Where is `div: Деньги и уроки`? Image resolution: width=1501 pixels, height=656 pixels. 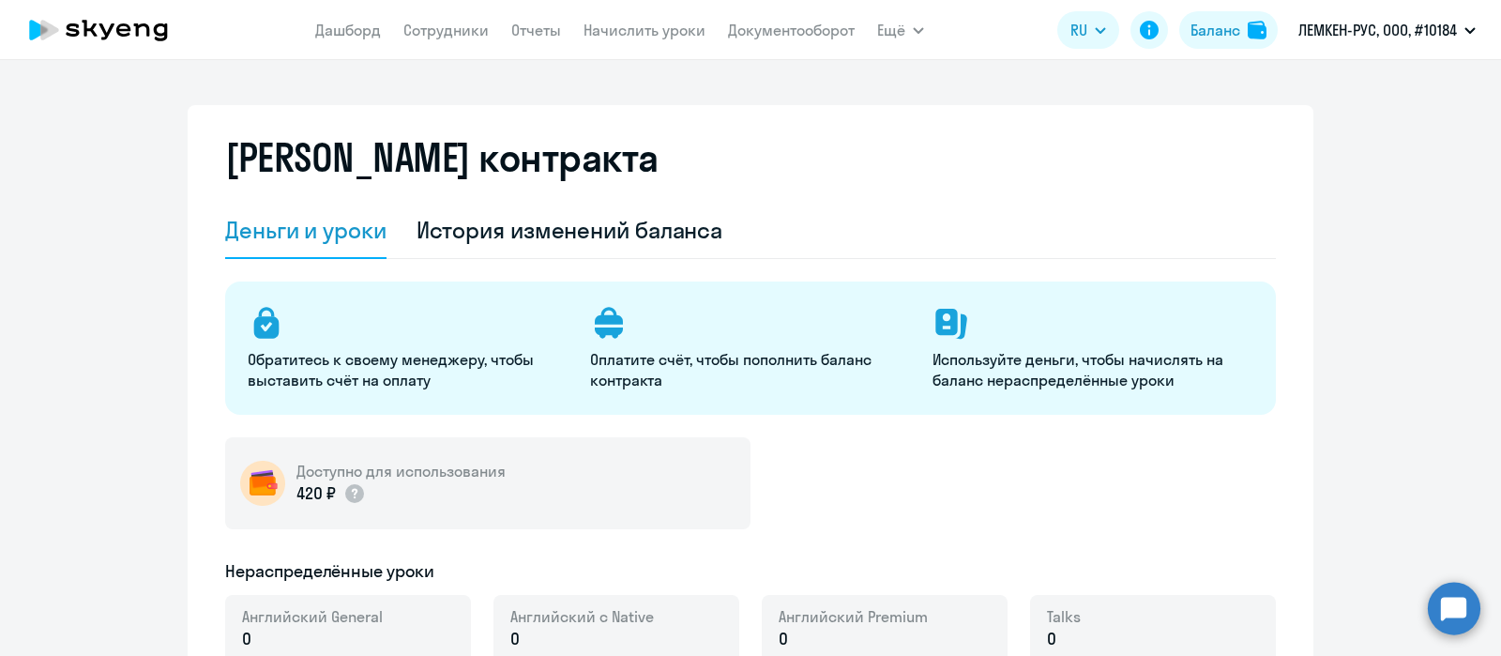
div: Деньги и уроки is located at coordinates (306, 230).